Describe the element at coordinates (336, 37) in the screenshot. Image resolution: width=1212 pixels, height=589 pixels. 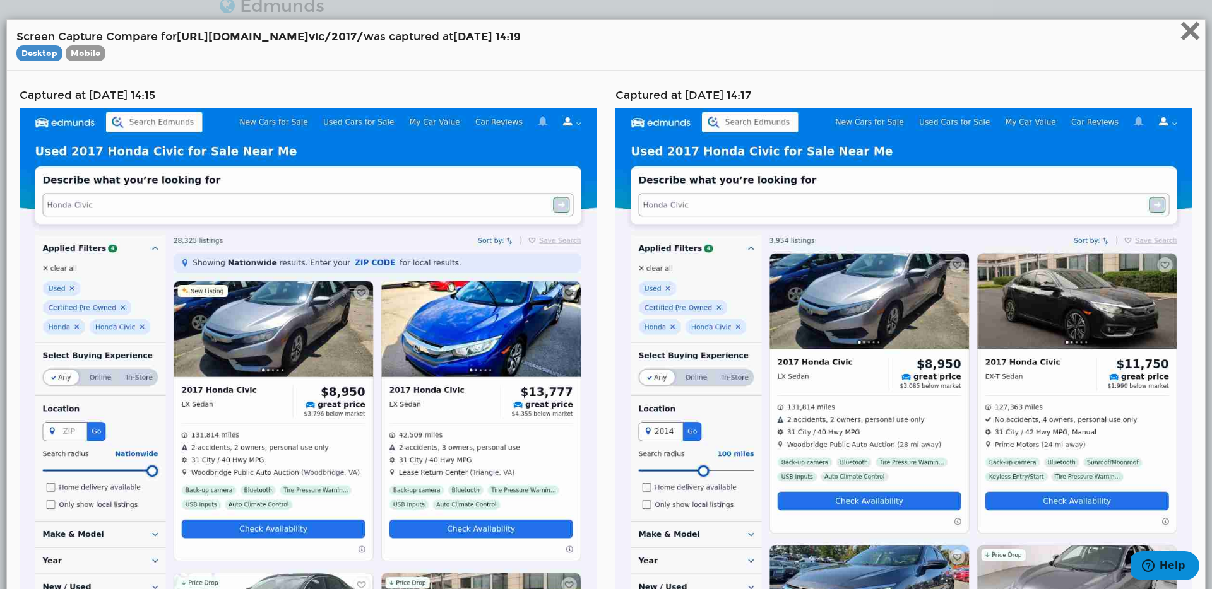
I see `span: vic/2017/` at that location.